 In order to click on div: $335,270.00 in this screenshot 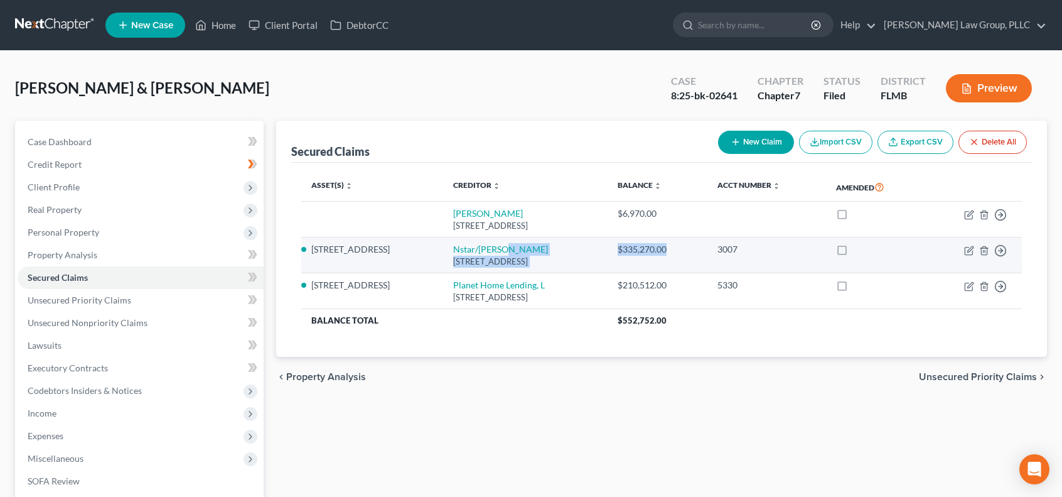, I will do `click(657, 249)`.